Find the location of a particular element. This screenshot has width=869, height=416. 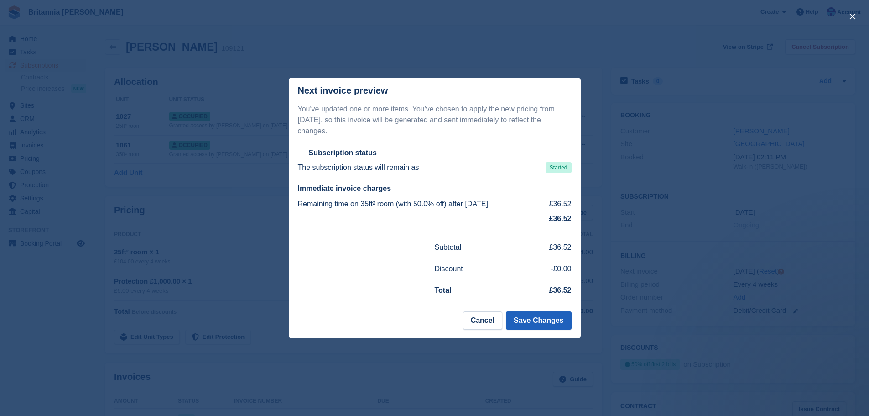

td: -£0.00 is located at coordinates (541, 268).